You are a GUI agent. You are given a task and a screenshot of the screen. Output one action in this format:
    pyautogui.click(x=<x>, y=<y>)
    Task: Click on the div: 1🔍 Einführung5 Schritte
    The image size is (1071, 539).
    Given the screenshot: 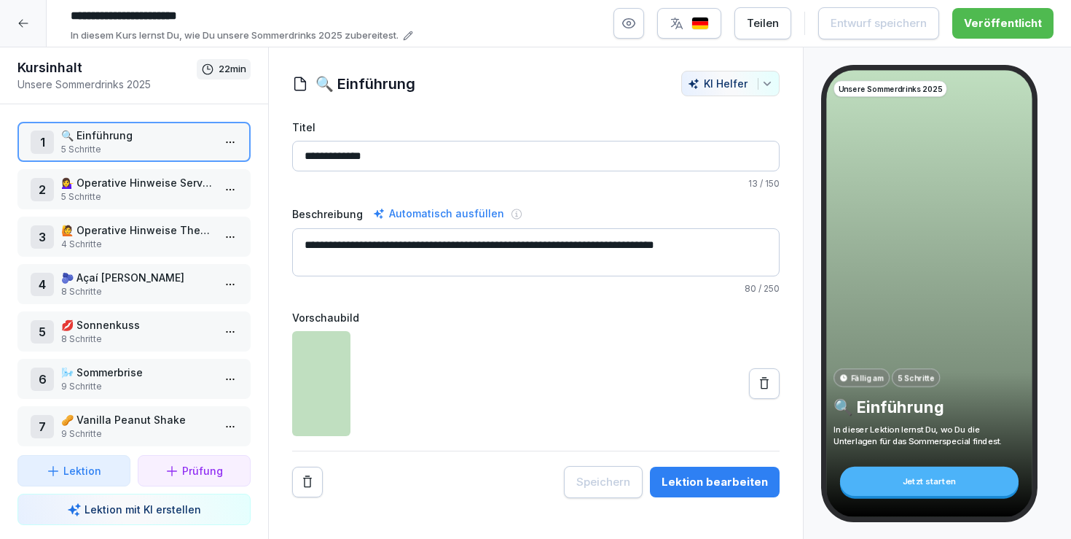 What is the action you would take?
    pyautogui.click(x=134, y=141)
    